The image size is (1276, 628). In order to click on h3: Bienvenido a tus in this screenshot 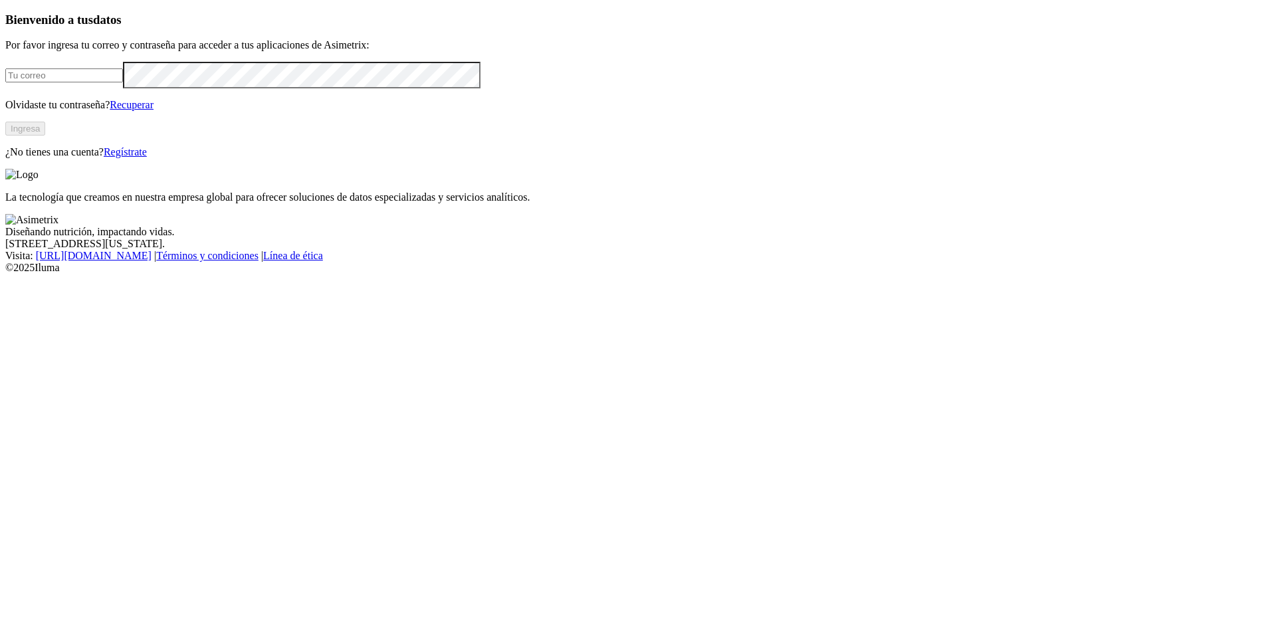, I will do `click(638, 20)`.